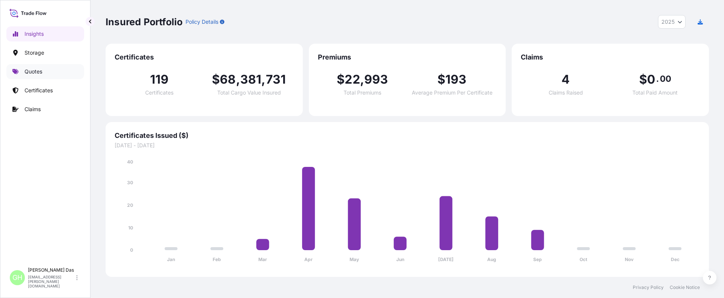 This screenshot has width=724, height=298. Describe the element at coordinates (17, 278) in the screenshot. I see `span: GH` at that location.